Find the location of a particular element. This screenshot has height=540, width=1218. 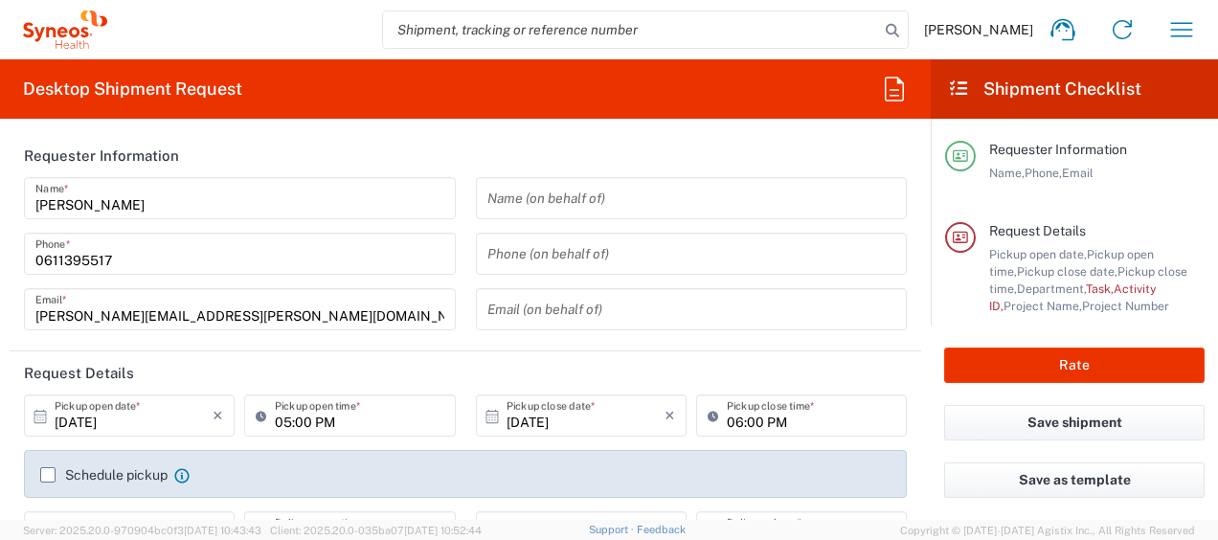

span: Department, is located at coordinates (1051, 288).